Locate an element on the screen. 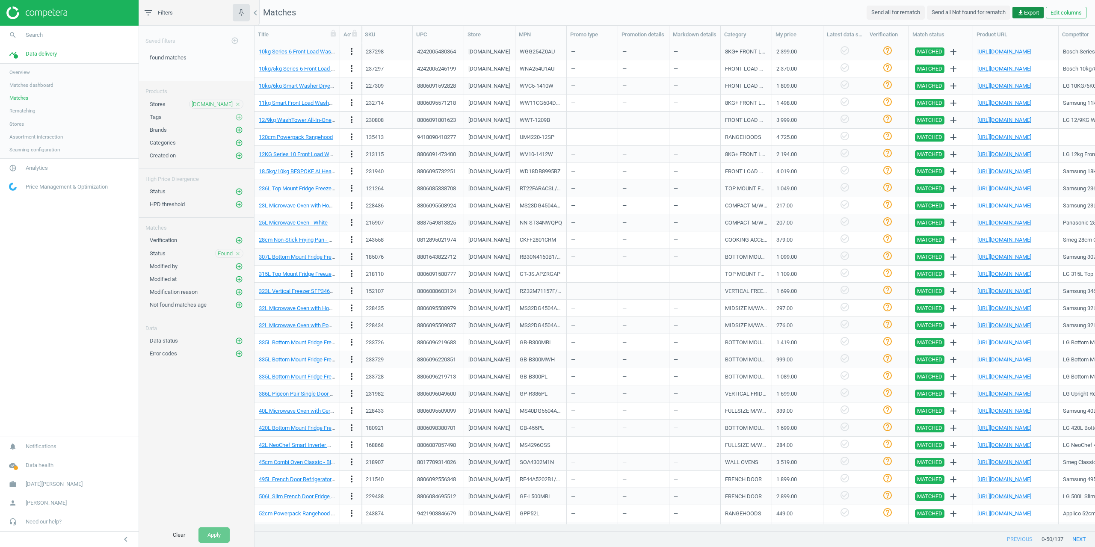 Image resolution: width=1095 pixels, height=547 pixels. span: Search is located at coordinates (34, 35).